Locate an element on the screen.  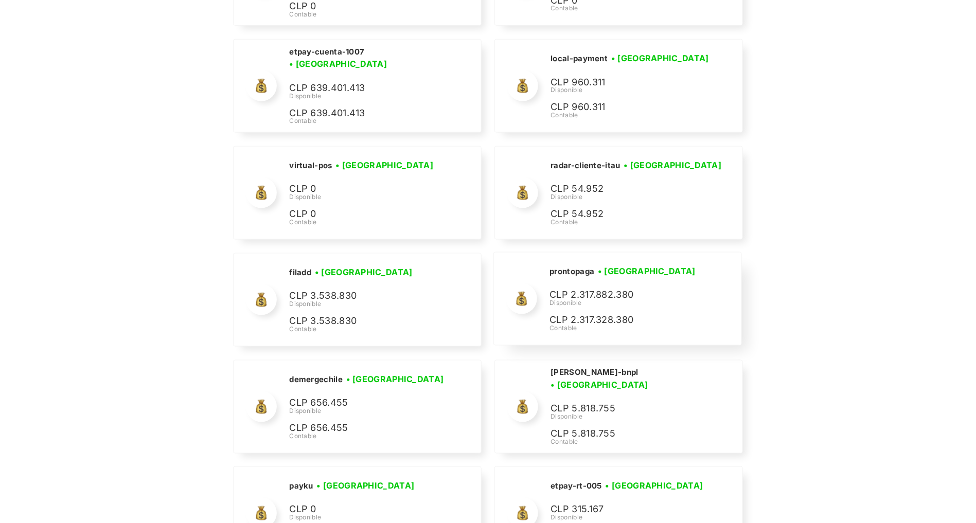
h2: radar-cliente-itau is located at coordinates (585, 166).